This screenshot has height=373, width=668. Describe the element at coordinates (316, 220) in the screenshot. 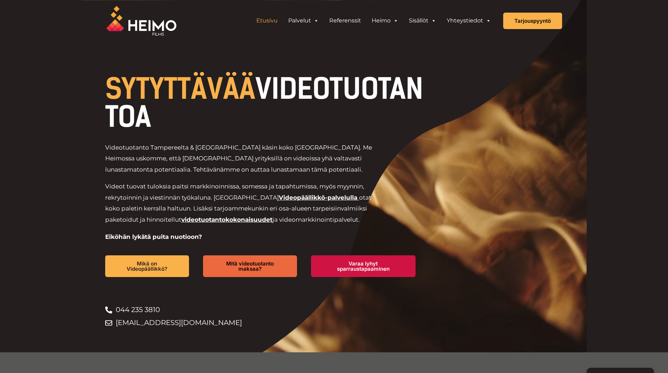

I see `span: ja videomarkkinointipalvelut.` at that location.